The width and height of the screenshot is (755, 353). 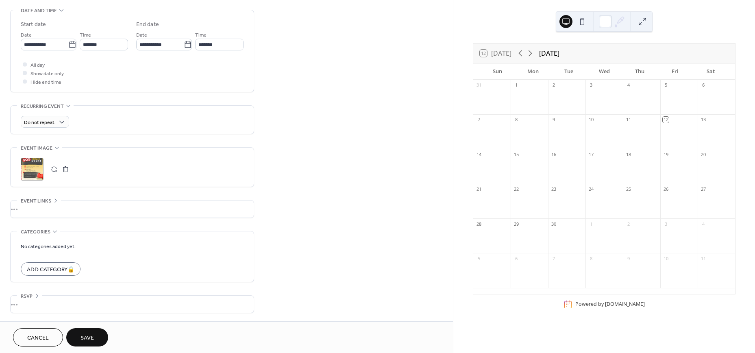 What do you see at coordinates (665, 189) in the screenshot?
I see `div: 26` at bounding box center [665, 189].